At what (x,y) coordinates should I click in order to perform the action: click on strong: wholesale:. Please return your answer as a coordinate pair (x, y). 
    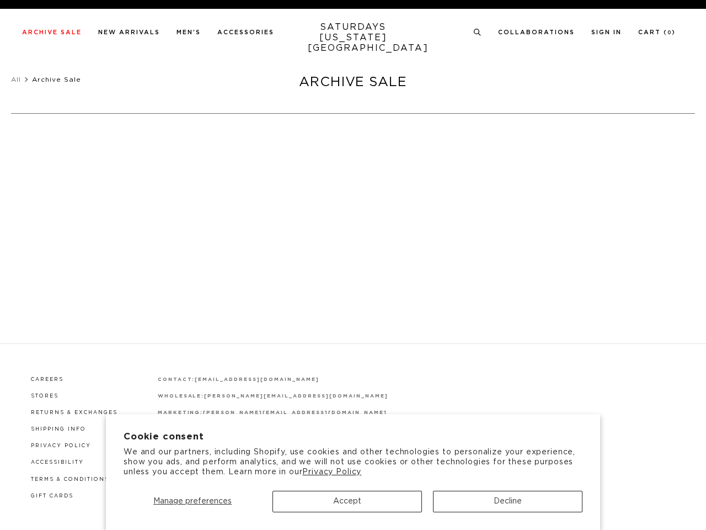
    Looking at the image, I should click on (181, 396).